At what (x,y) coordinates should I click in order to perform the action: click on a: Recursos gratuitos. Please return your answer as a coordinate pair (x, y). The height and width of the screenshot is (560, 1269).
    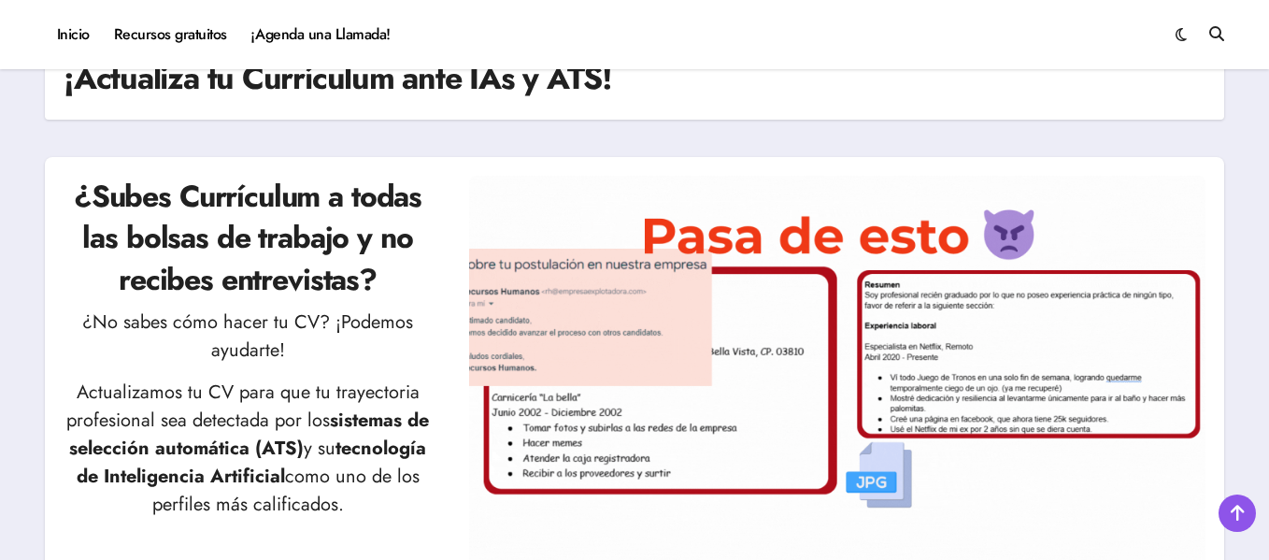
    Looking at the image, I should click on (170, 35).